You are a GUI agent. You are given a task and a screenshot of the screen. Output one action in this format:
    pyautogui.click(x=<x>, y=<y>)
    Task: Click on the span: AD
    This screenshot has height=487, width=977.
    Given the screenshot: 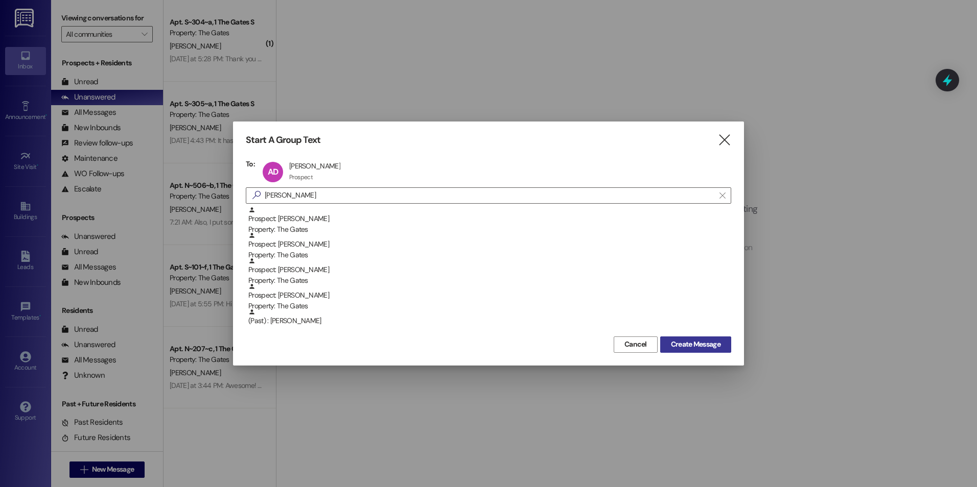 What is the action you would take?
    pyautogui.click(x=273, y=172)
    